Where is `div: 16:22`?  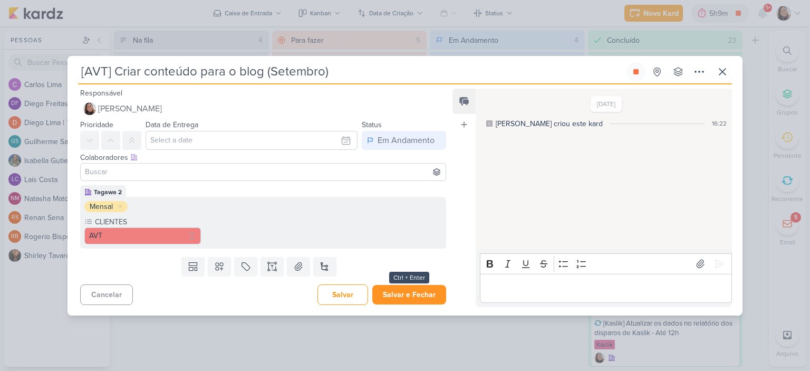
div: 16:22 is located at coordinates (720, 123).